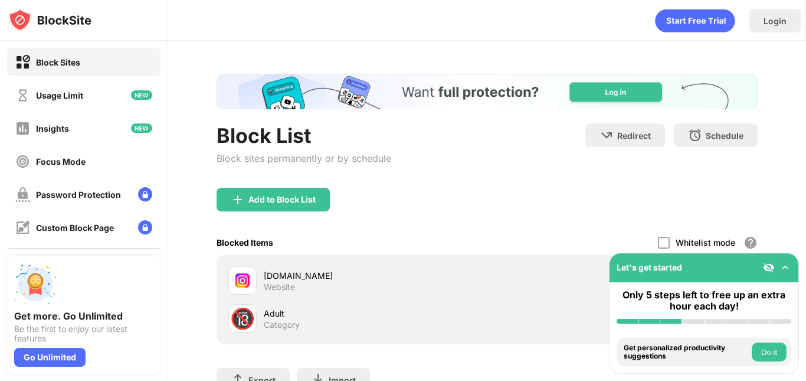  Describe the element at coordinates (282, 325) in the screenshot. I see `div: Category` at that location.